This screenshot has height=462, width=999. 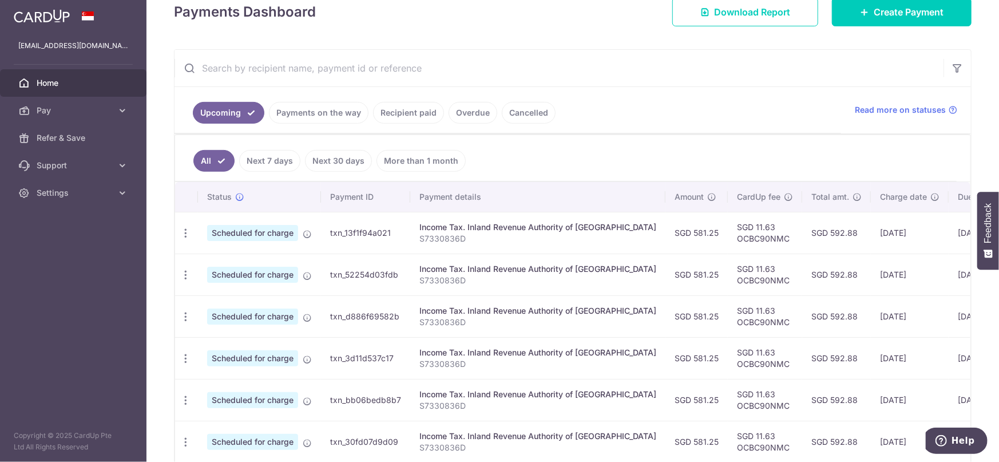 What do you see at coordinates (74, 165) in the screenshot?
I see `span: Support` at bounding box center [74, 165].